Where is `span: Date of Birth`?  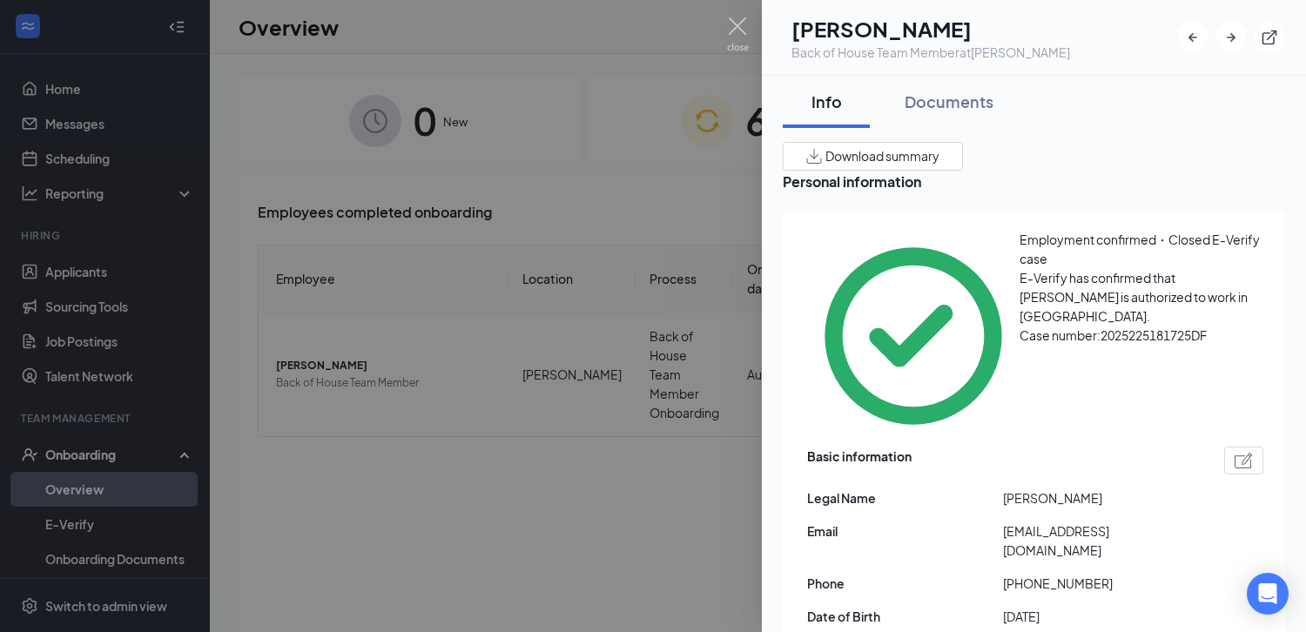 span: Date of Birth is located at coordinates (905, 617).